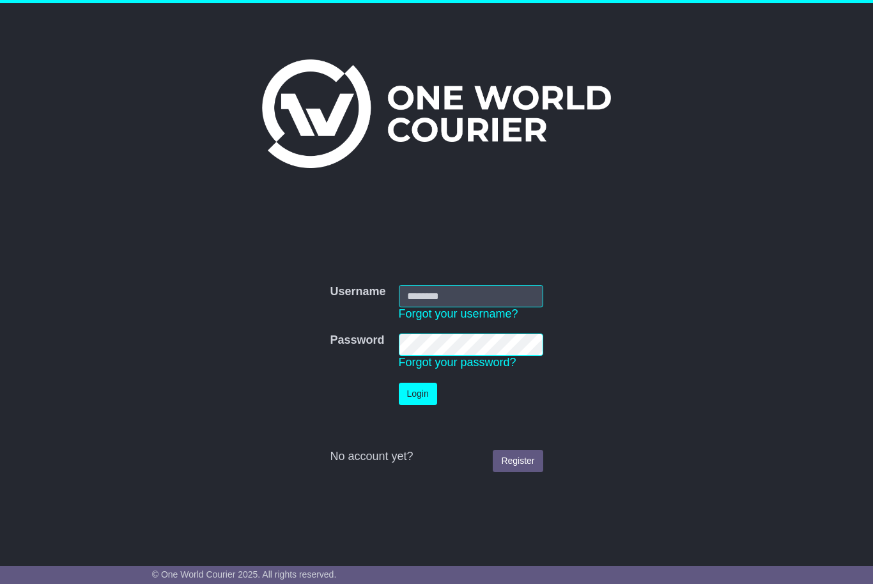  I want to click on a: Register, so click(518, 461).